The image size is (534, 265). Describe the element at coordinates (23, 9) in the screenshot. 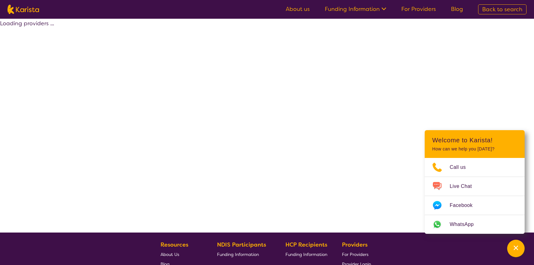

I see `img: Karista logo` at that location.